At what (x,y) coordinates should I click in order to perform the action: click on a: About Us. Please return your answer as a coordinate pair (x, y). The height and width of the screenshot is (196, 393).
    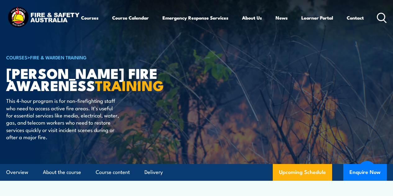
    Looking at the image, I should click on (252, 18).